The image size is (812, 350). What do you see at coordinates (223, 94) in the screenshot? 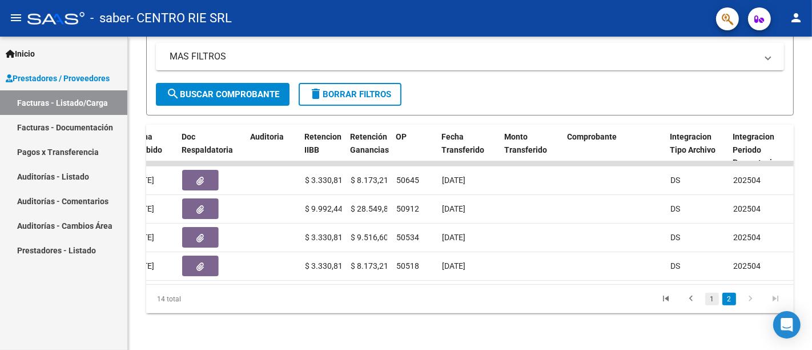
I see `span: Buscar Comprobante` at bounding box center [223, 94].